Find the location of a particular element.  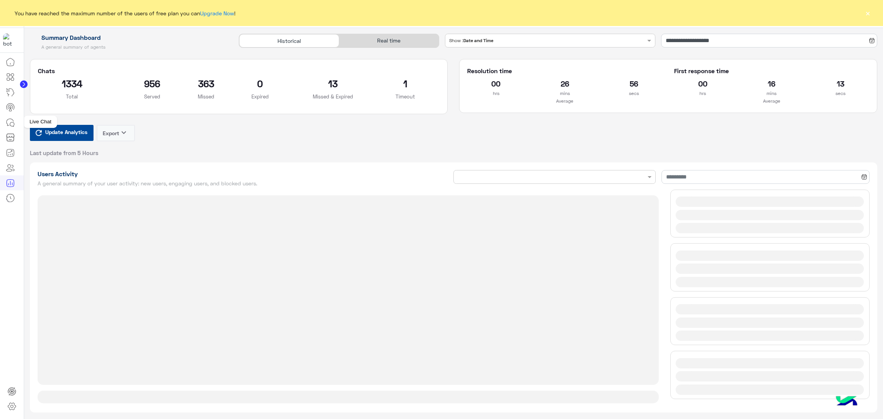

h2: 0 is located at coordinates (260, 84).